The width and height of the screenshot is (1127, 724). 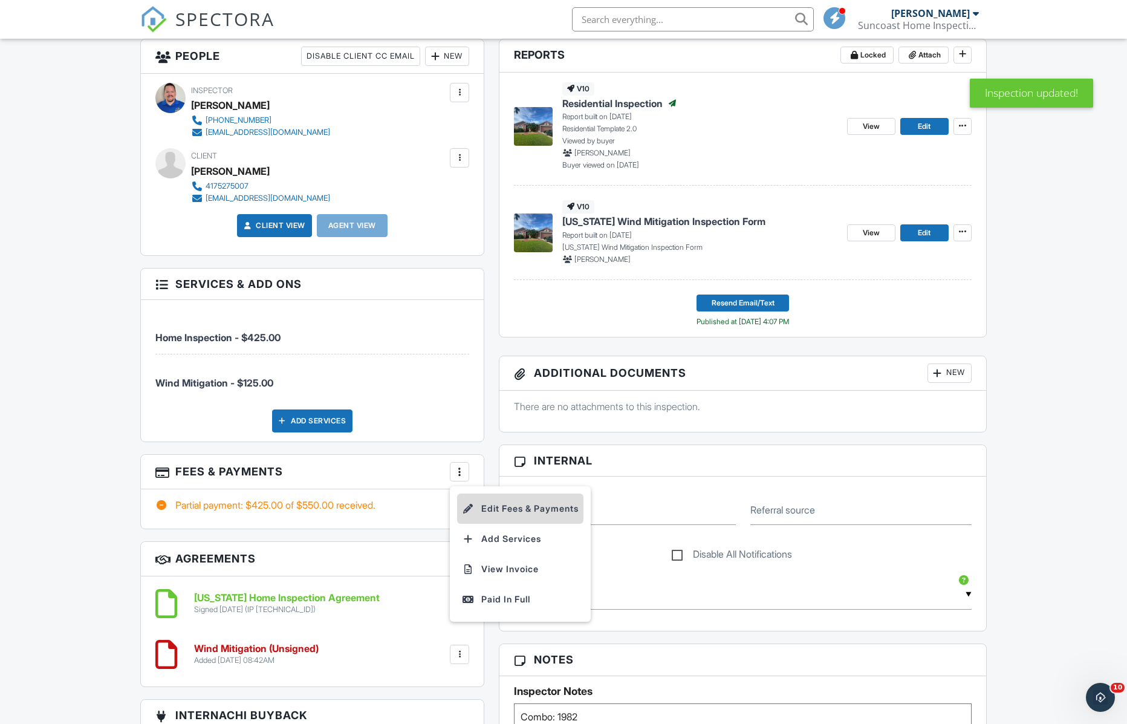 I want to click on h5: Inspector Notes, so click(x=742, y=691).